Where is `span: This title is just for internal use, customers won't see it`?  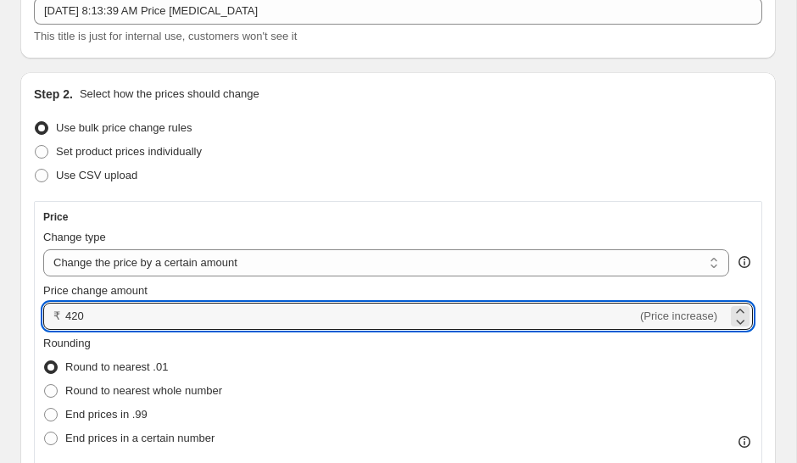 span: This title is just for internal use, customers won't see it is located at coordinates (165, 36).